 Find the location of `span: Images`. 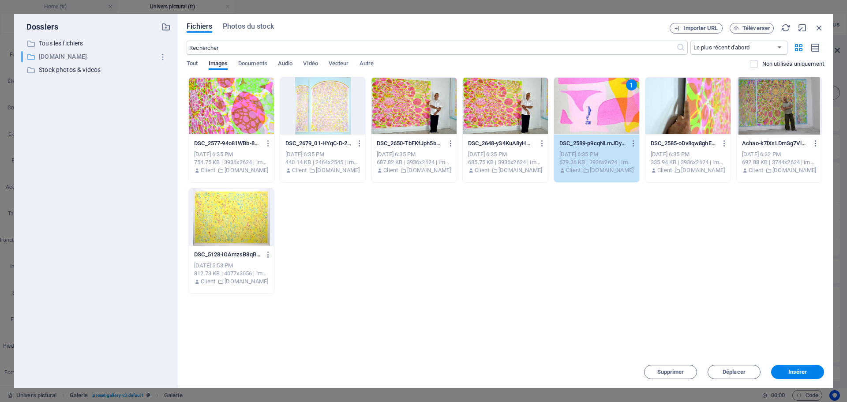

span: Images is located at coordinates (218, 64).